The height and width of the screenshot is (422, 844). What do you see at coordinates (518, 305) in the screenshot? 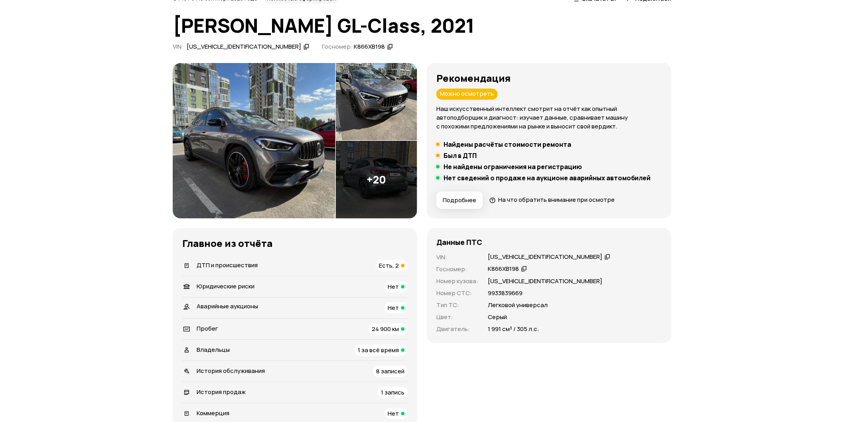
I see `p: Легковой универсал` at bounding box center [518, 305].